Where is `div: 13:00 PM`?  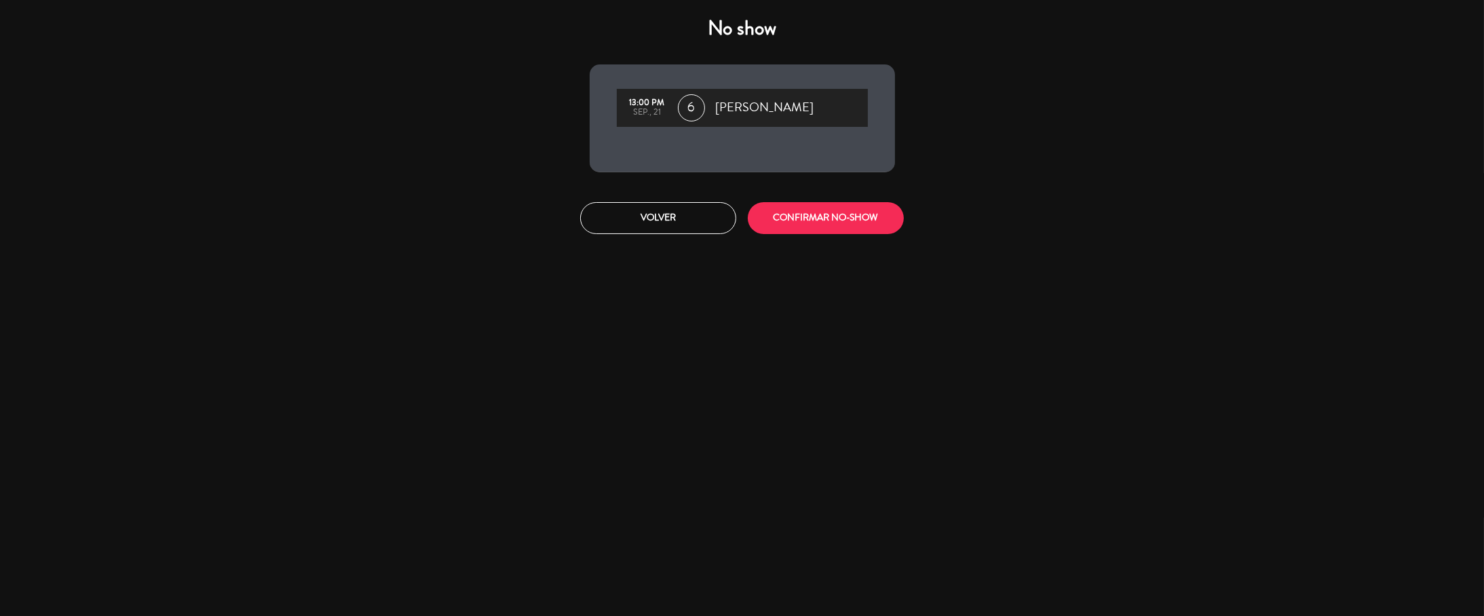 div: 13:00 PM is located at coordinates (647, 103).